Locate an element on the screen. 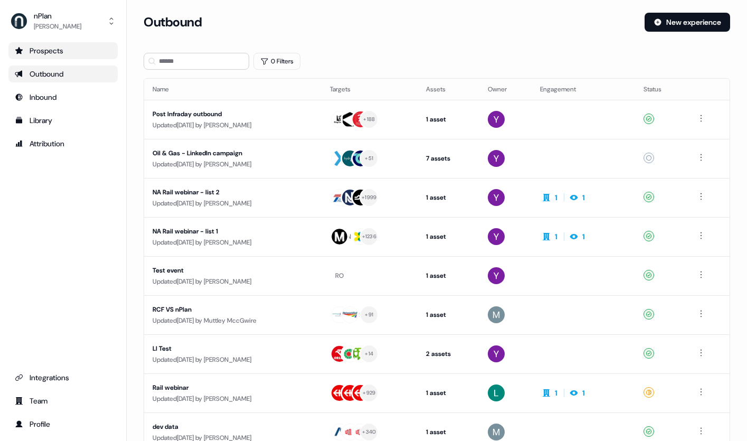 The image size is (747, 441). a: Go to profile is located at coordinates (63, 424).